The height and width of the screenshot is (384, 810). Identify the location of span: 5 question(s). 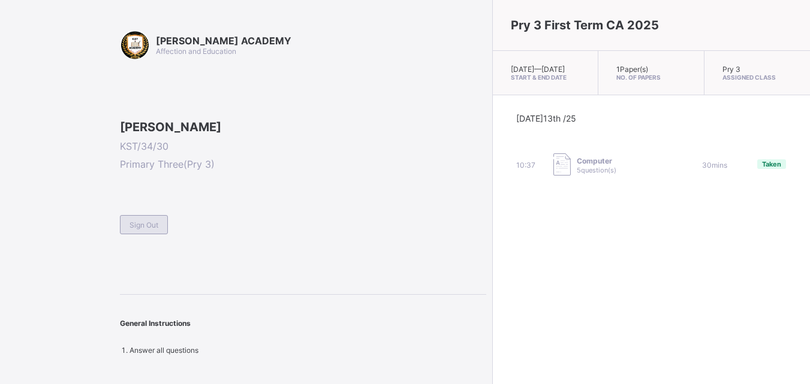
(597, 170).